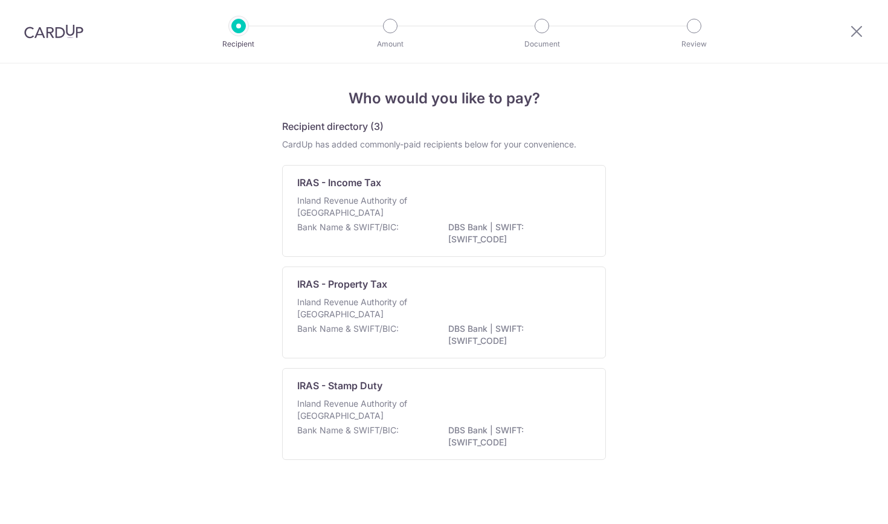 This screenshot has height=524, width=888. Describe the element at coordinates (444, 98) in the screenshot. I see `h4: Who would you like to pay?` at that location.